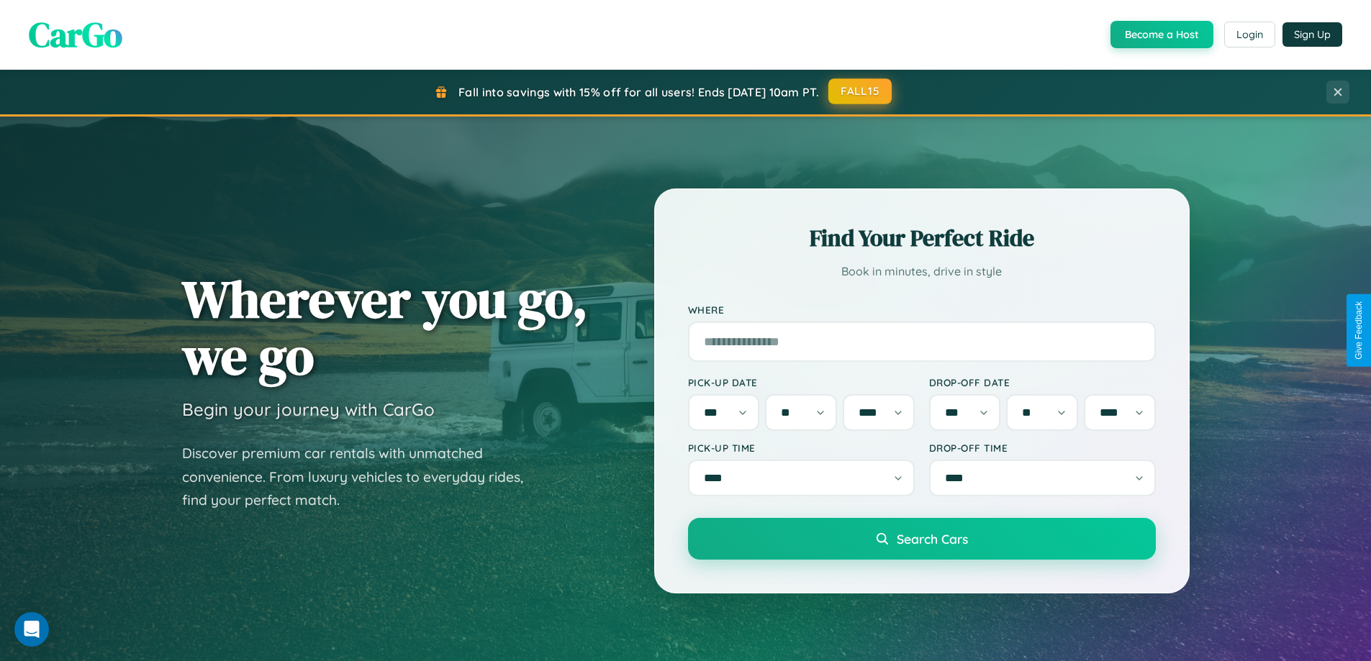 The height and width of the screenshot is (661, 1371). I want to click on label: Where, so click(922, 309).